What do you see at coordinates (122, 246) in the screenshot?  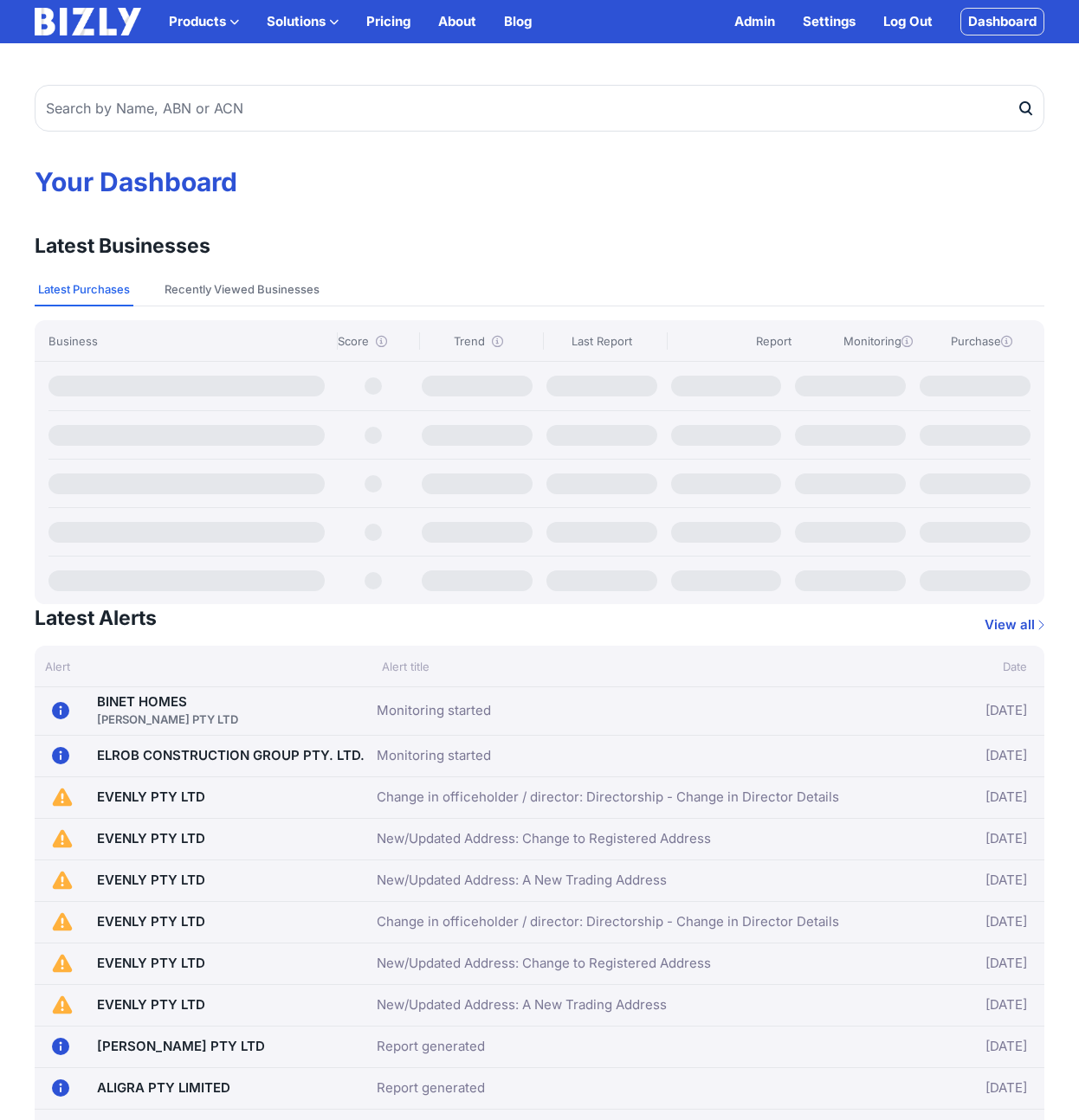 I see `h3: Latest Businesses` at bounding box center [122, 246].